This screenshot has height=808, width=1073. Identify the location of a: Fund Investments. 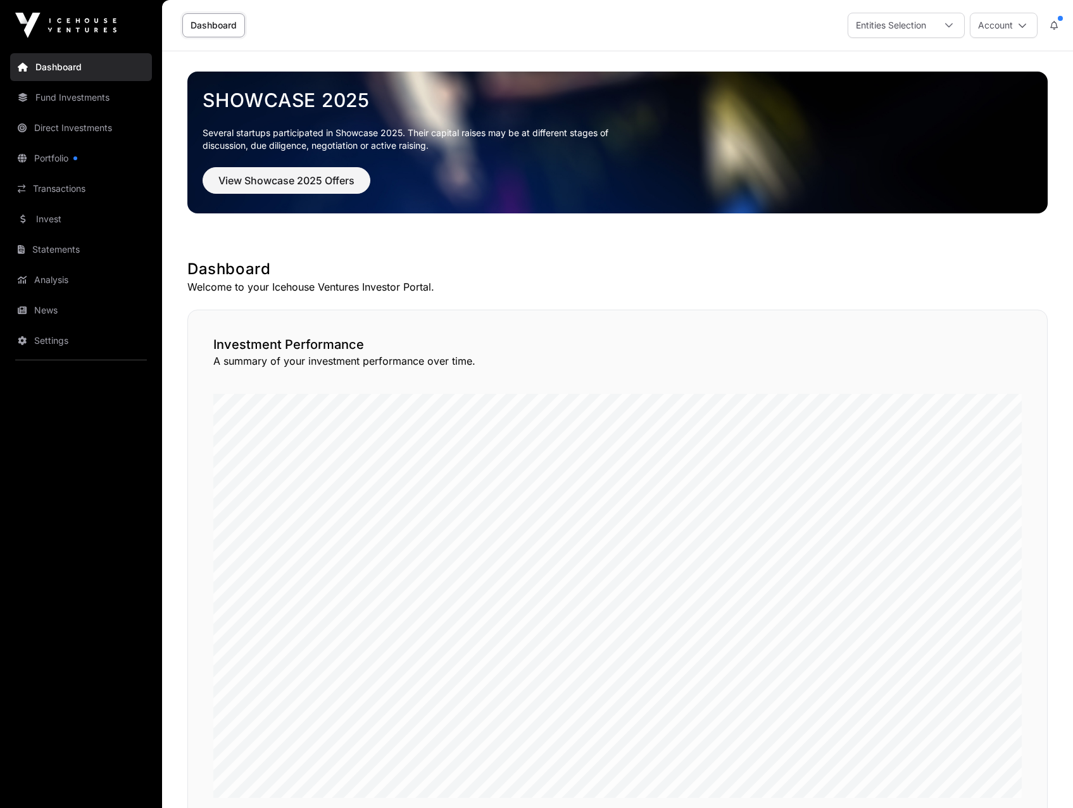
(81, 97).